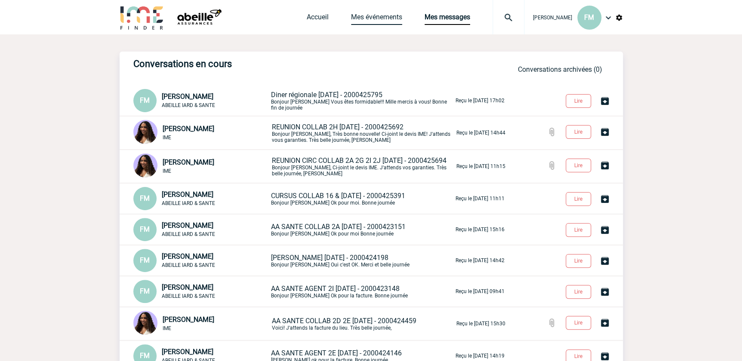  I want to click on a: Accueil, so click(318, 19).